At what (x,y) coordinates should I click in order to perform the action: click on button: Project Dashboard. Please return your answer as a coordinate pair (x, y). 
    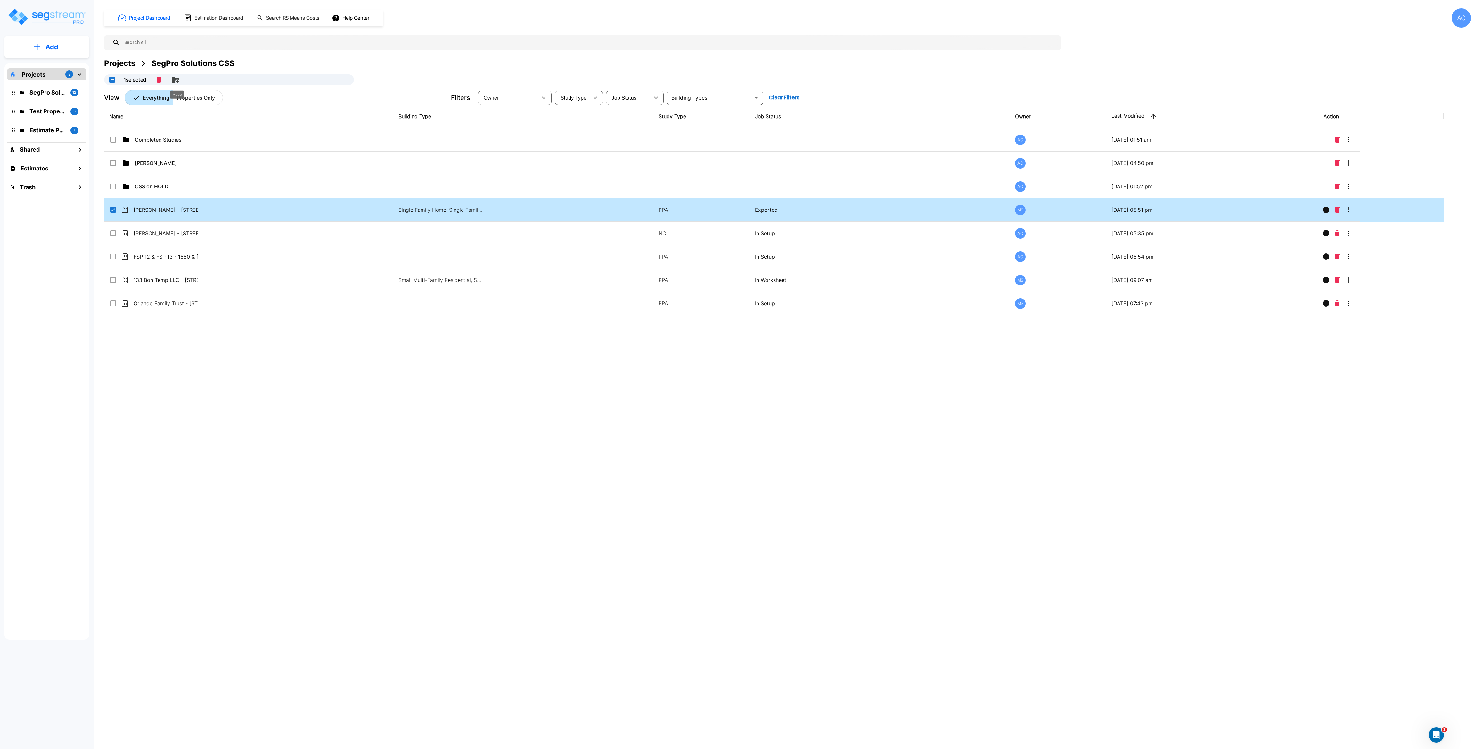
    Looking at the image, I should click on (144, 18).